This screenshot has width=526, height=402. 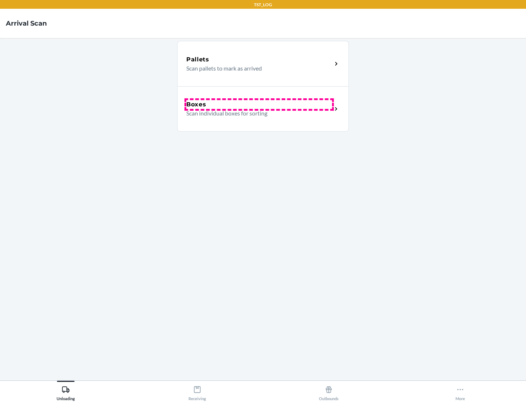 I want to click on p: Scan individual boxes for sorting, so click(x=256, y=113).